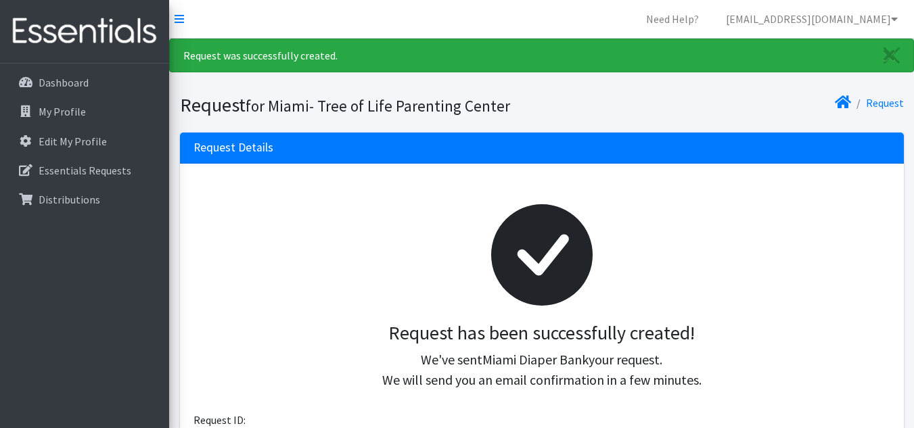 The image size is (914, 428). What do you see at coordinates (219, 420) in the screenshot?
I see `span: Request ID:` at bounding box center [219, 420].